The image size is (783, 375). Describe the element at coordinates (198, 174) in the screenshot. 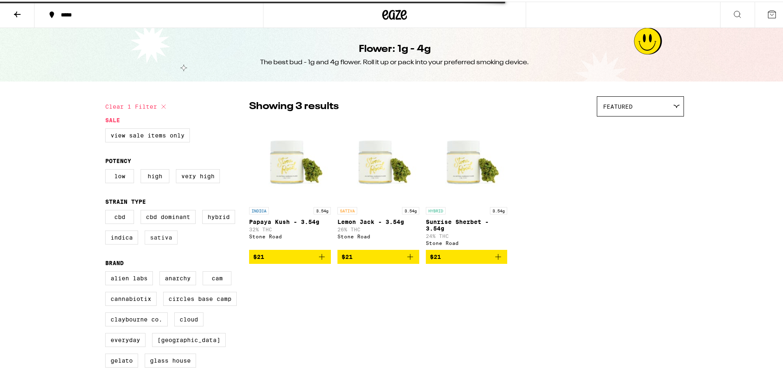

I see `label: Very High` at that location.